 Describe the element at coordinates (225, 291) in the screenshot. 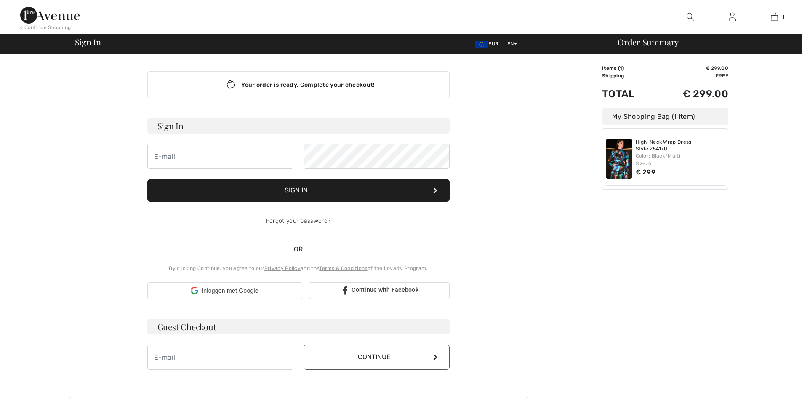

I see `div: Inloggen met Google` at that location.